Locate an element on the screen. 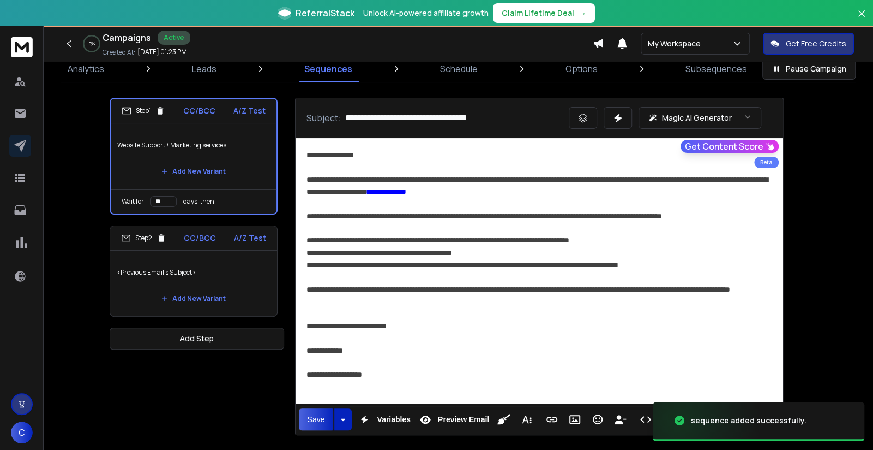  div: sequence added successfully. is located at coordinates (749, 420).